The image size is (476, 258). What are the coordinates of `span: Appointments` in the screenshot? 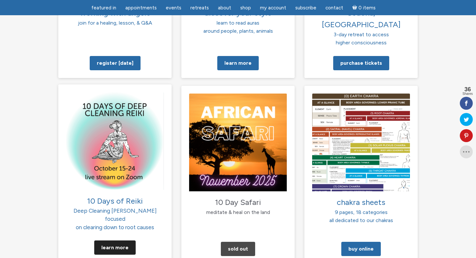 It's located at (141, 8).